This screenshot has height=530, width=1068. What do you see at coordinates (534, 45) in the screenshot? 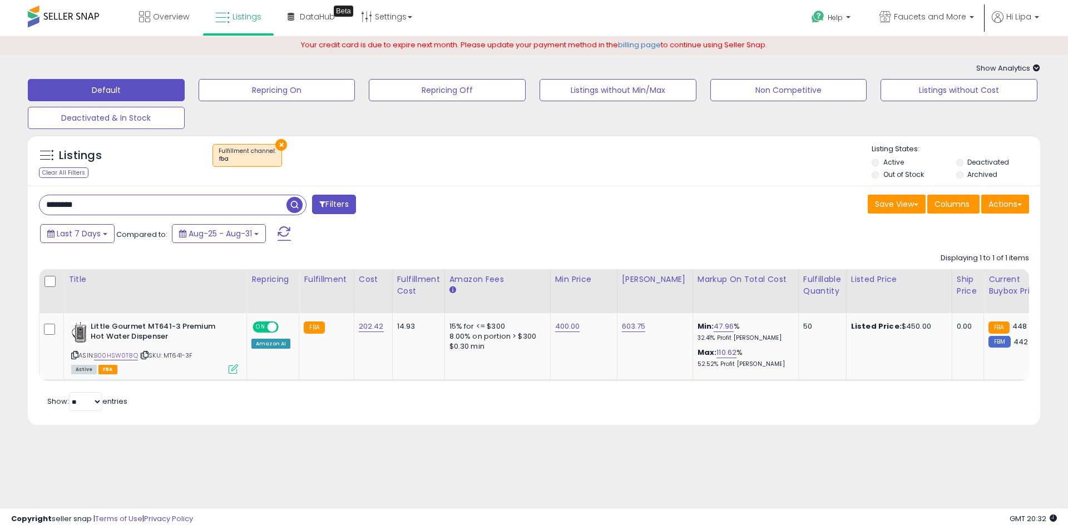
I see `span: Your credit card is due to expire next month. Please update your payment method in the to continu...` at bounding box center [534, 45].